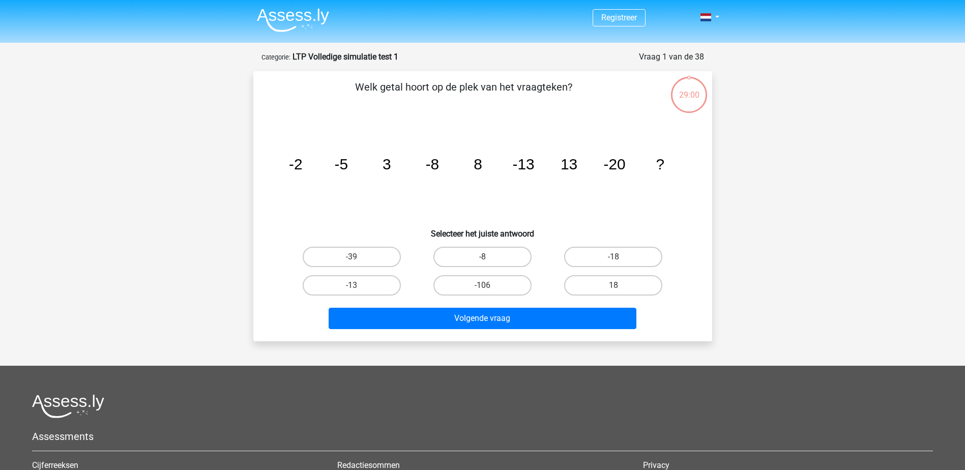 This screenshot has height=470, width=965. I want to click on a: Cijferreeksen, so click(55, 465).